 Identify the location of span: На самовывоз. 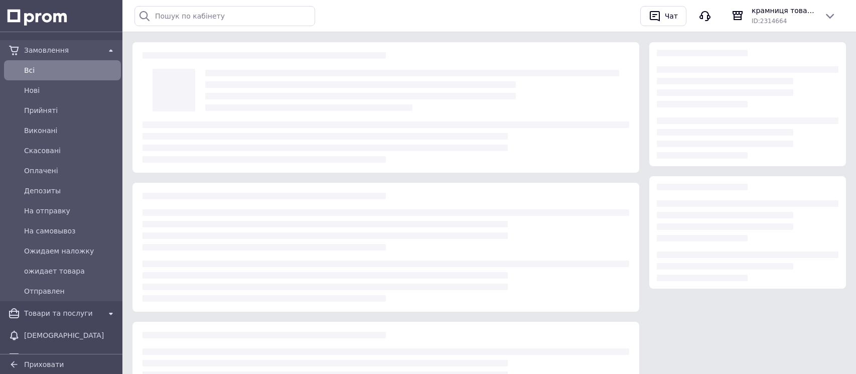
(70, 231).